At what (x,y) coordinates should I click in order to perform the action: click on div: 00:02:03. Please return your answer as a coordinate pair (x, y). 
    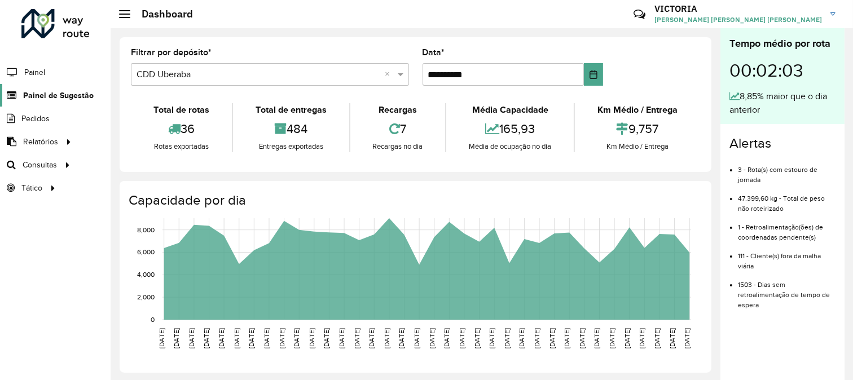
    Looking at the image, I should click on (783, 71).